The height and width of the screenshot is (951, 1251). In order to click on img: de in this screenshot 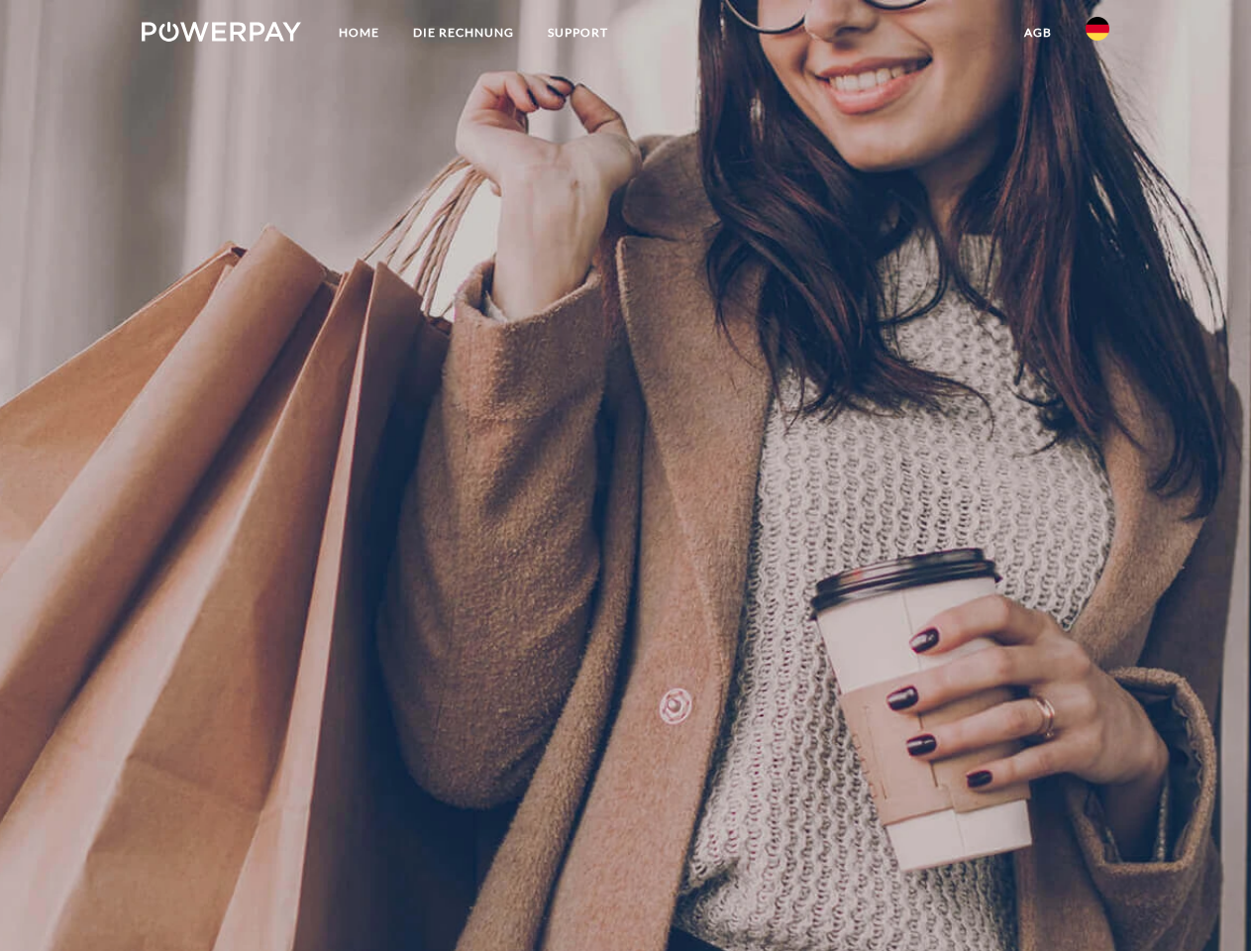, I will do `click(1098, 29)`.